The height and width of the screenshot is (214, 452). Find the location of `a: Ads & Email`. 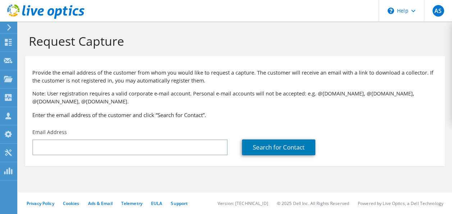

a: Ads & Email is located at coordinates (100, 203).